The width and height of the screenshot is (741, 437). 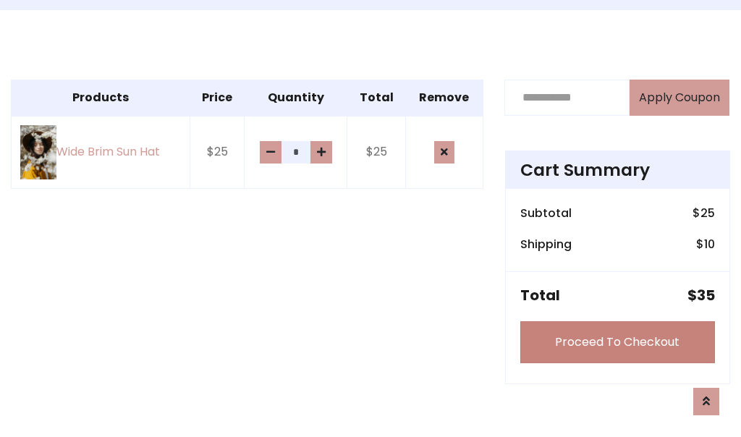 I want to click on span: 25, so click(x=707, y=213).